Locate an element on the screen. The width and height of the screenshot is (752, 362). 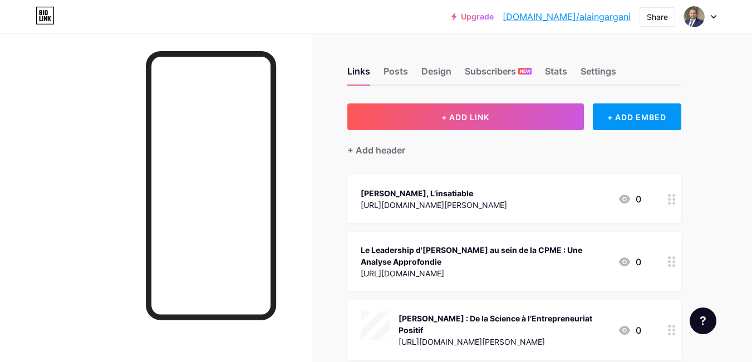
div: Design is located at coordinates (436, 75).